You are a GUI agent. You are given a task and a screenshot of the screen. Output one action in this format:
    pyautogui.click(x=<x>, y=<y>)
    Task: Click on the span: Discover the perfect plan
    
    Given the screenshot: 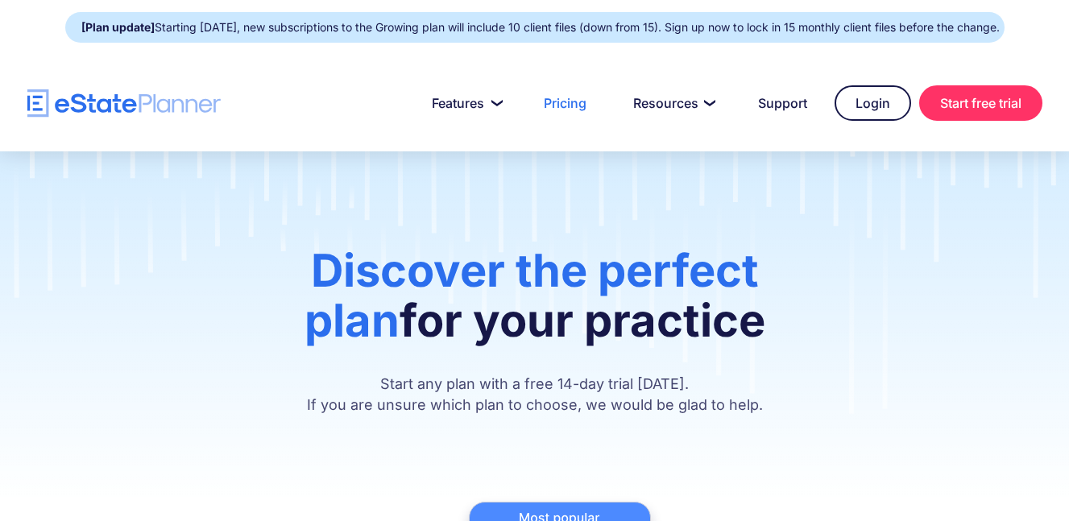 What is the action you would take?
    pyautogui.click(x=532, y=296)
    